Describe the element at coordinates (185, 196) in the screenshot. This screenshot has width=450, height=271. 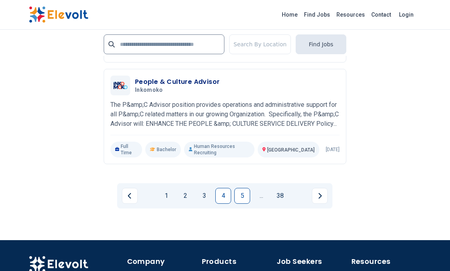
I see `a: Page 2` at that location.